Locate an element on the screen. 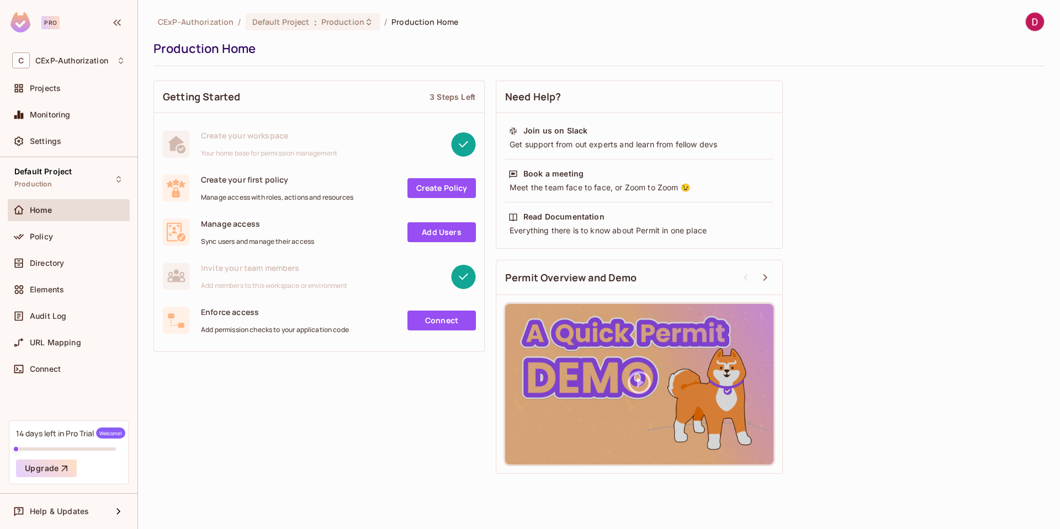  span: Production Home is located at coordinates (425, 22).